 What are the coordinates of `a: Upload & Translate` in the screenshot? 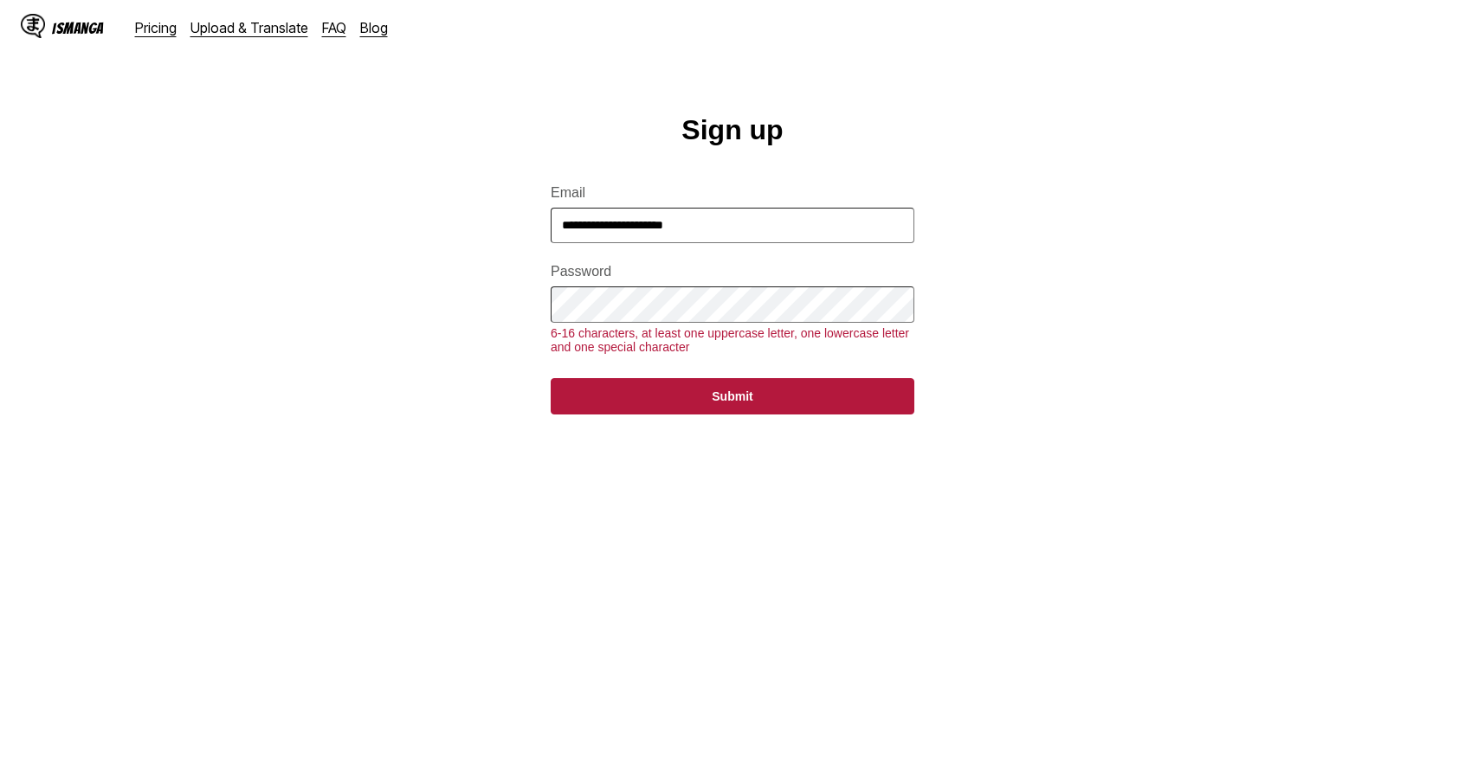 It's located at (249, 28).